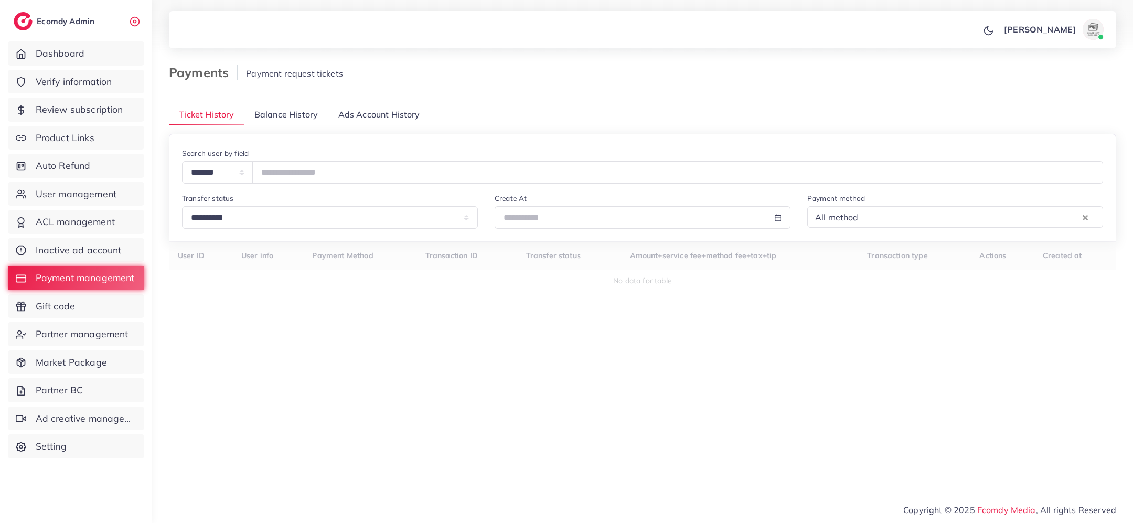 The height and width of the screenshot is (523, 1133). What do you see at coordinates (510, 198) in the screenshot?
I see `label: Create At` at bounding box center [510, 198].